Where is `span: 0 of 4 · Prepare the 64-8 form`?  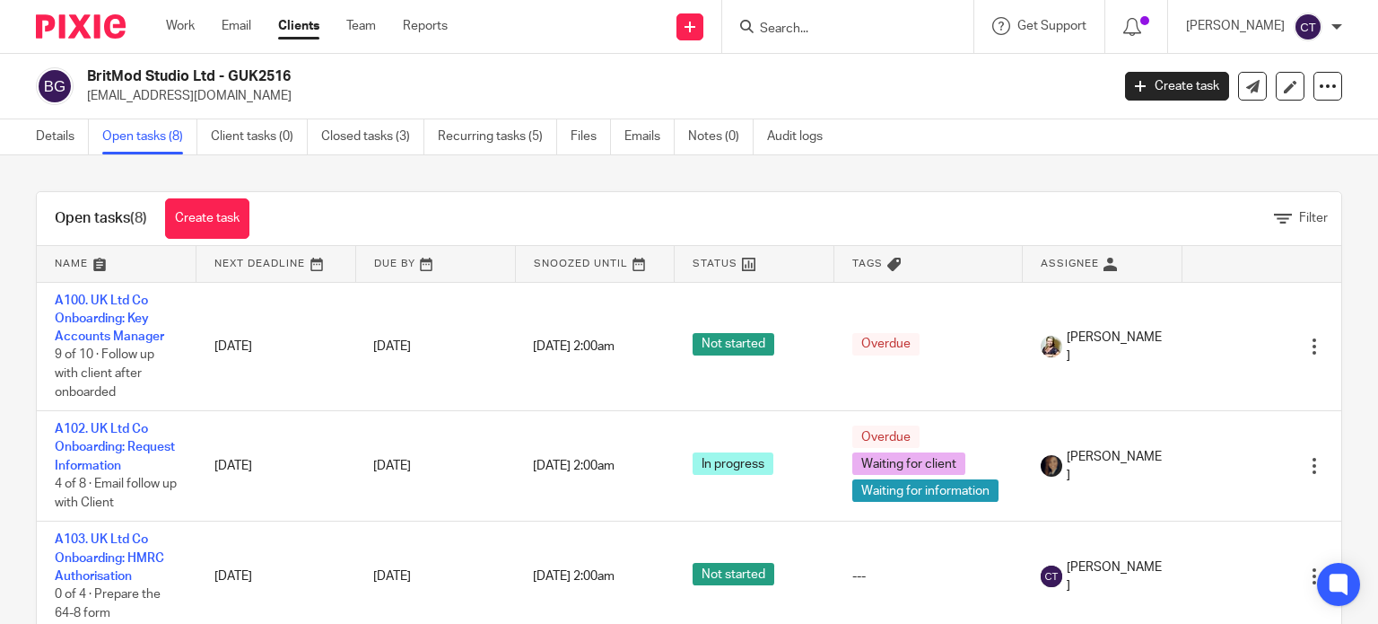
span: 0 of 4 · Prepare the 64-8 form is located at coordinates (108, 603).